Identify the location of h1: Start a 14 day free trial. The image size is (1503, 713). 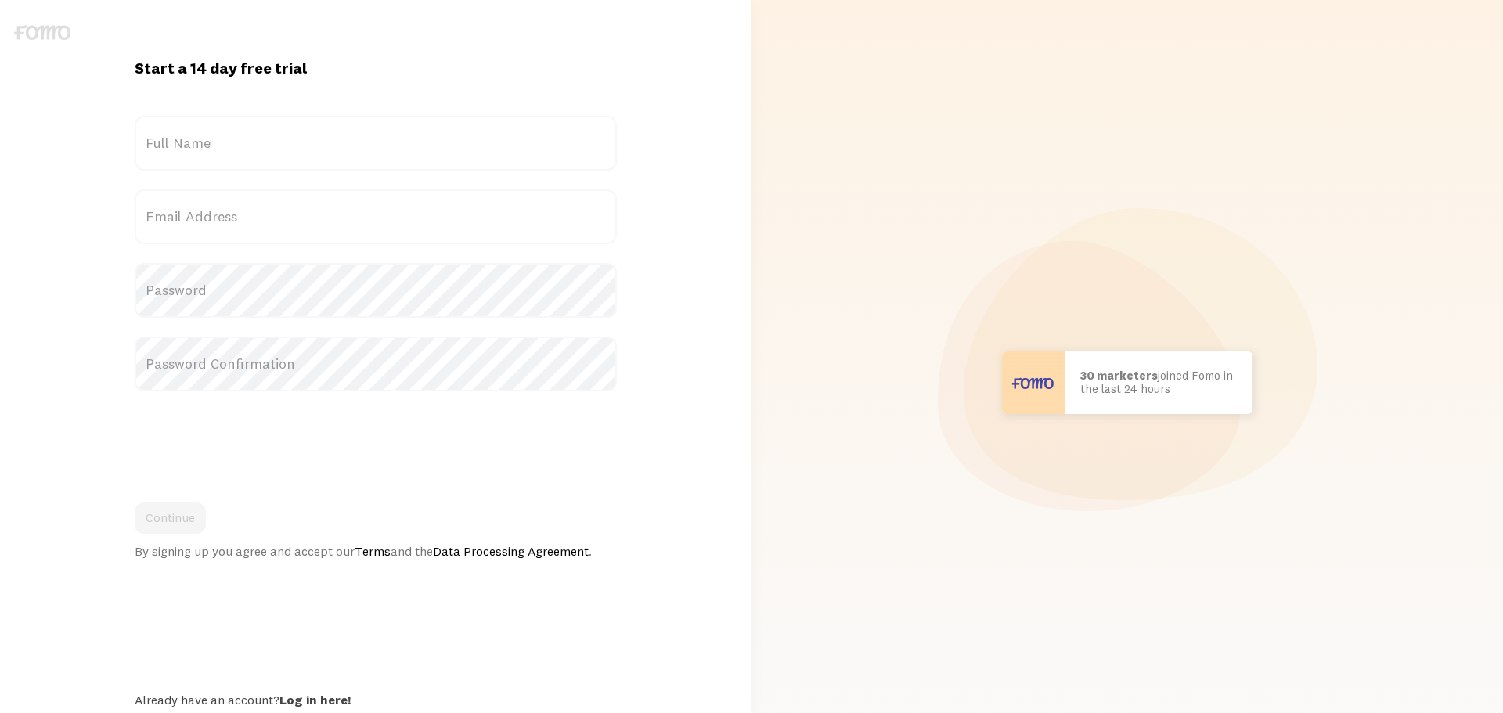
(376, 68).